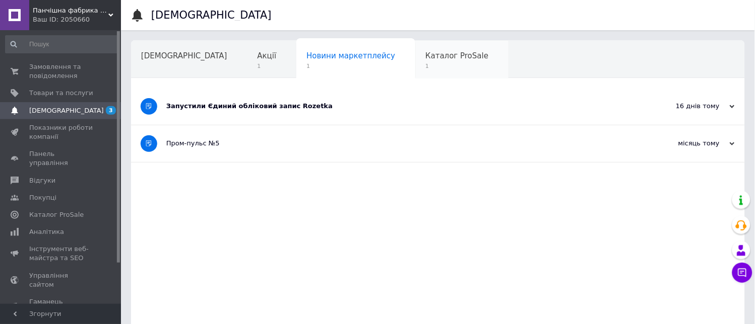 Image resolution: width=755 pixels, height=324 pixels. What do you see at coordinates (61, 72) in the screenshot?
I see `span: Замовлення та повідомлення` at bounding box center [61, 72].